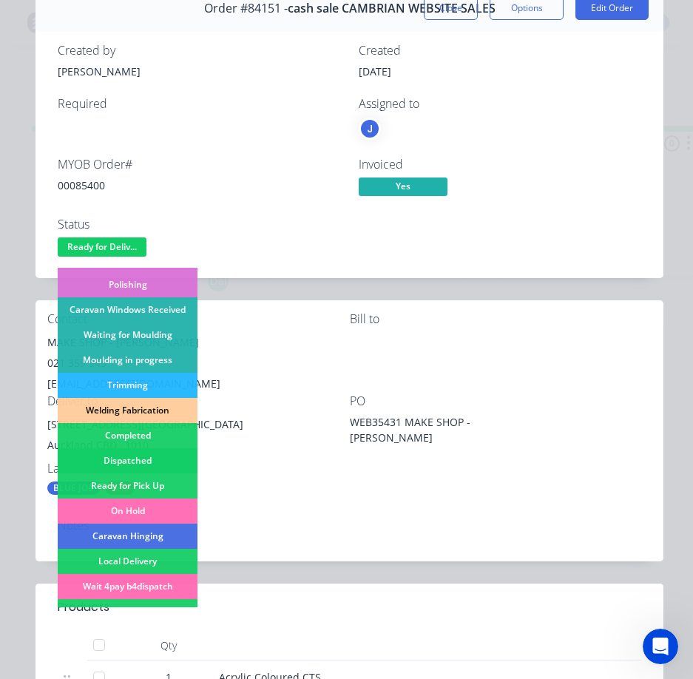 The image size is (693, 679). I want to click on div: Local Delivery, so click(127, 562).